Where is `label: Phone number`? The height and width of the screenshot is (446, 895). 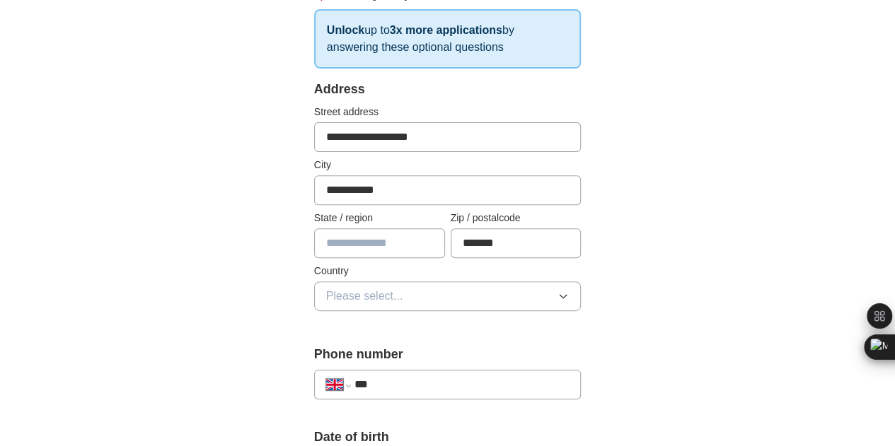
label: Phone number is located at coordinates (448, 354).